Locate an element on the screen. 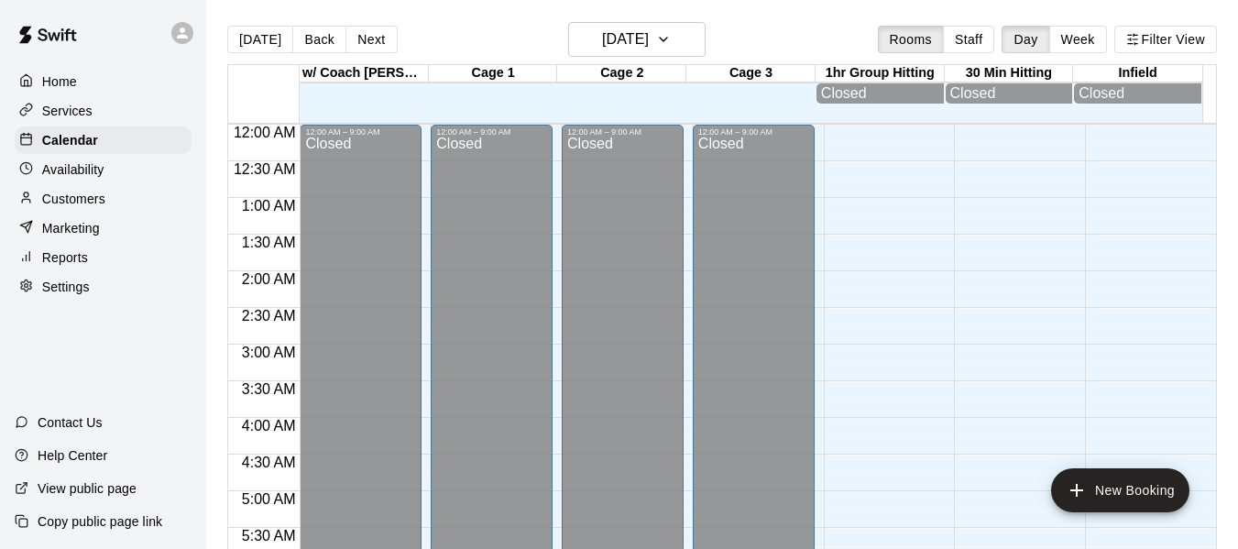 This screenshot has width=1238, height=549. div: Marketing is located at coordinates (103, 228).